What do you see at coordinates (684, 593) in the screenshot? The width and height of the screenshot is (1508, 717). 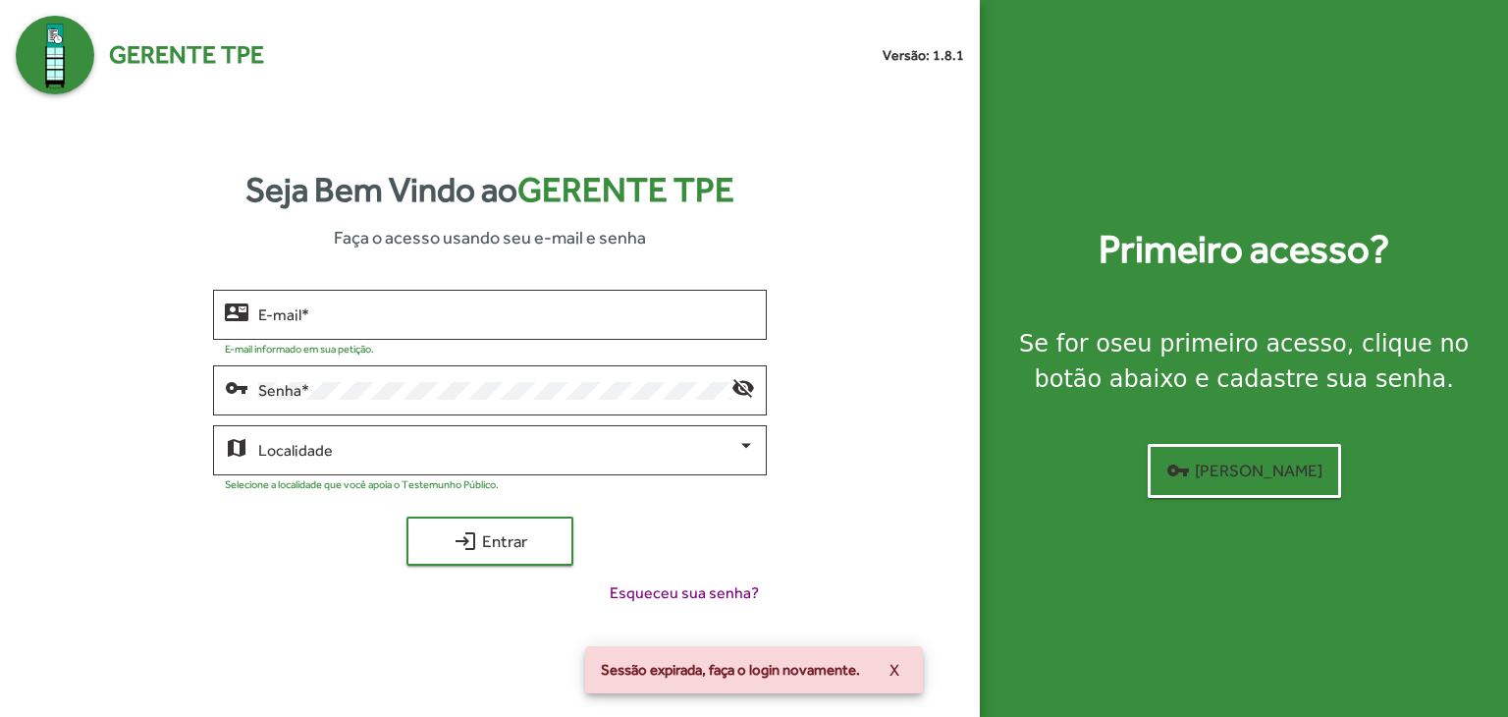 I see `span: Esqueceu sua senha?` at bounding box center [684, 593].